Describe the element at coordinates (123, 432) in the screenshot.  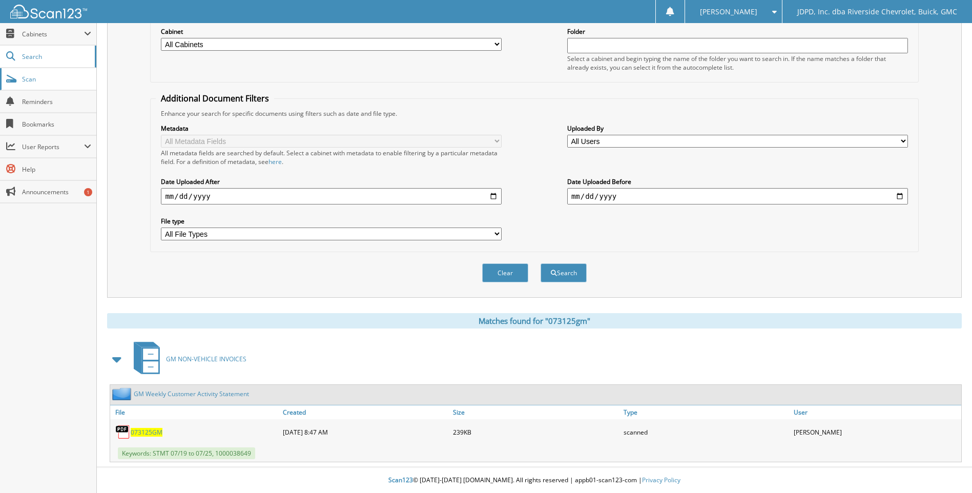
I see `img: PDF.png` at that location.